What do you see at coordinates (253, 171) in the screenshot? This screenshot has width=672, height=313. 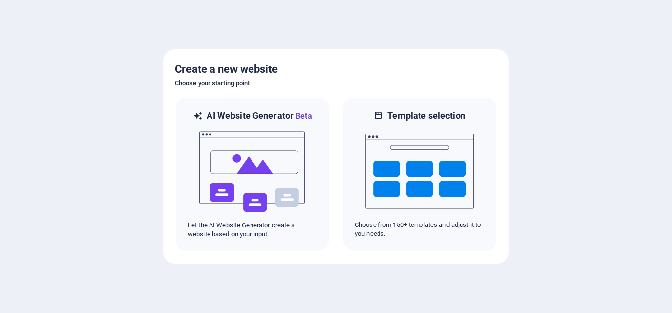 I see `img: ai` at bounding box center [253, 171].